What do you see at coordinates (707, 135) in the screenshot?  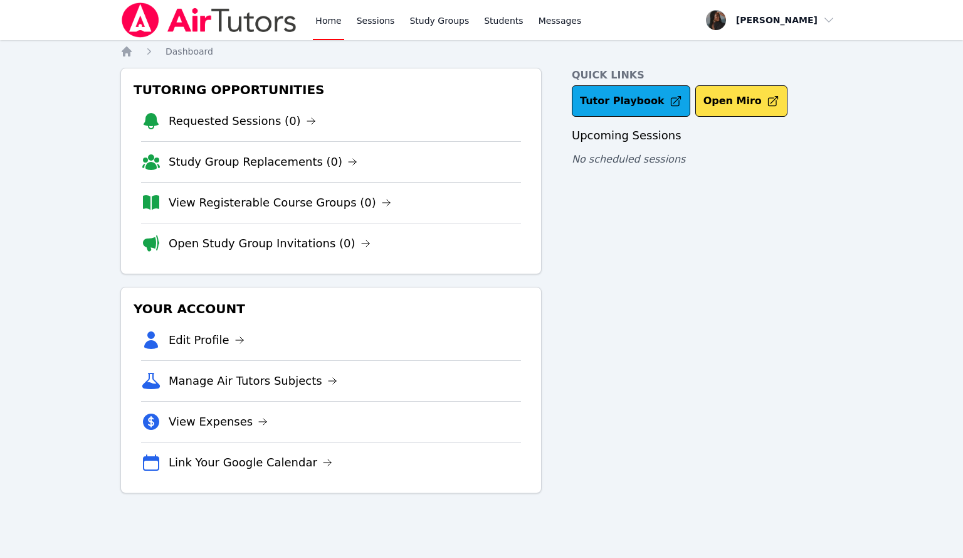 I see `h3: Upcoming Sessions` at bounding box center [707, 135].